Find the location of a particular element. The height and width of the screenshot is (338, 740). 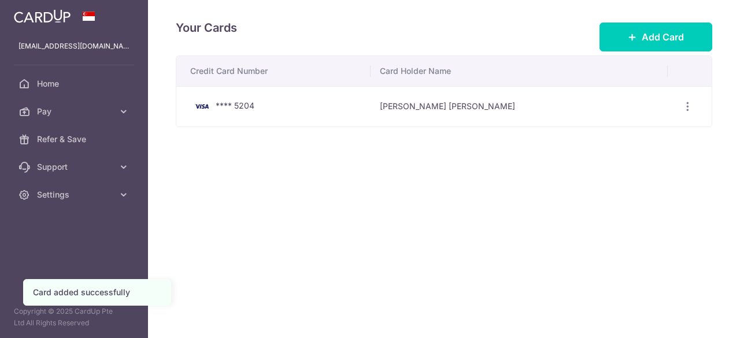

span: Support is located at coordinates (75, 167).